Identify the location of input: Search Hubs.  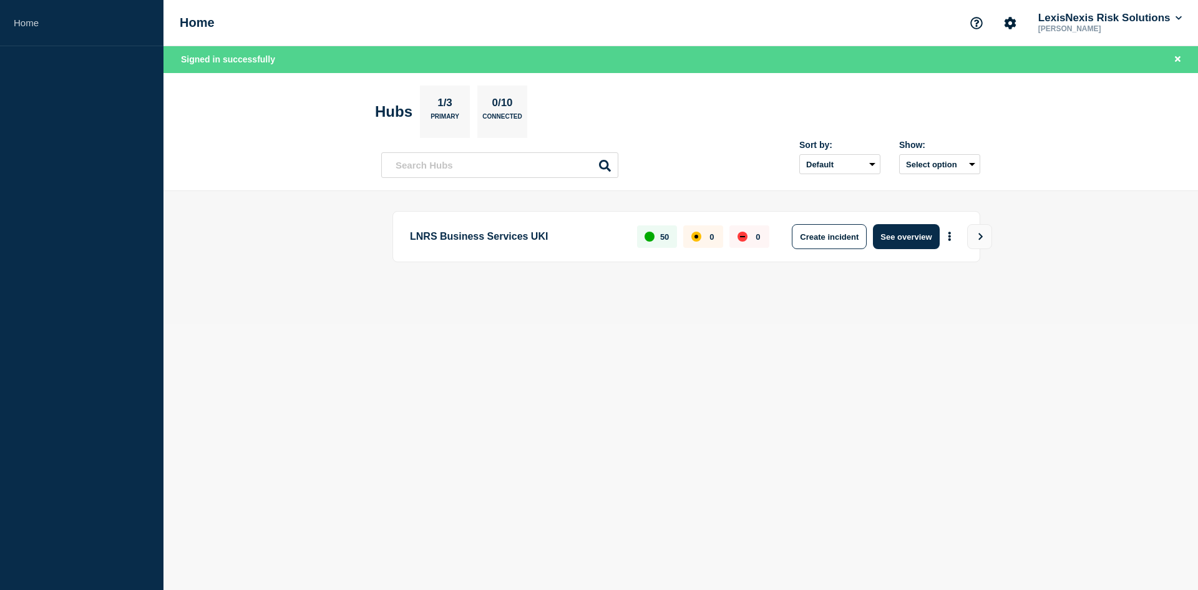
(500, 165).